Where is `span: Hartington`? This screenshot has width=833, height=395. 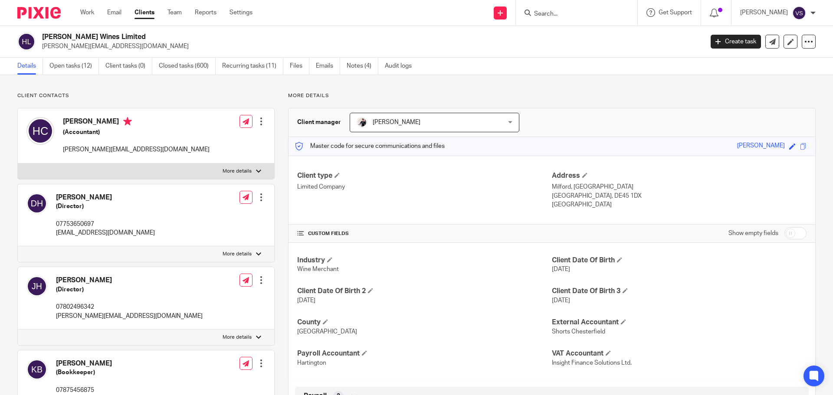 span: Hartington is located at coordinates (312, 363).